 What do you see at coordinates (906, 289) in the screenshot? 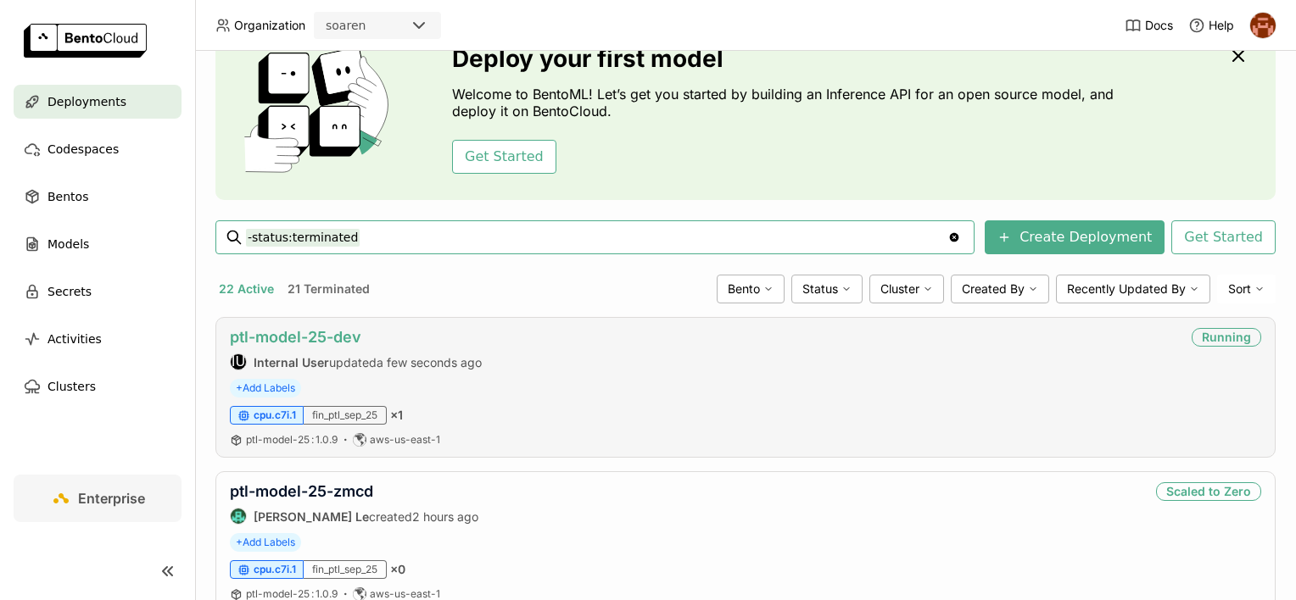
I see `div: Cluster` at bounding box center [906, 289].